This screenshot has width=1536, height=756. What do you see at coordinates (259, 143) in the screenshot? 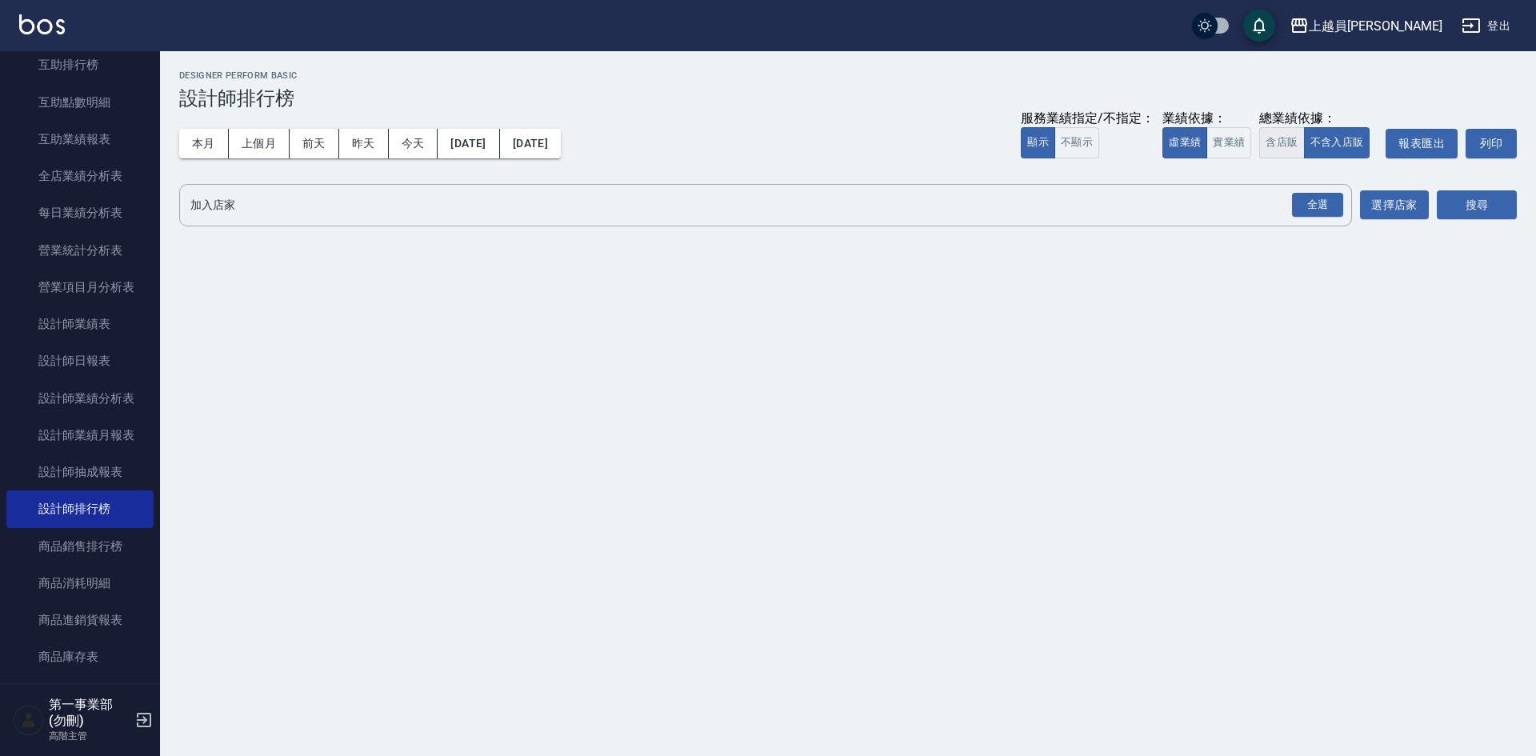
I see `button: 上個月` at bounding box center [259, 143].